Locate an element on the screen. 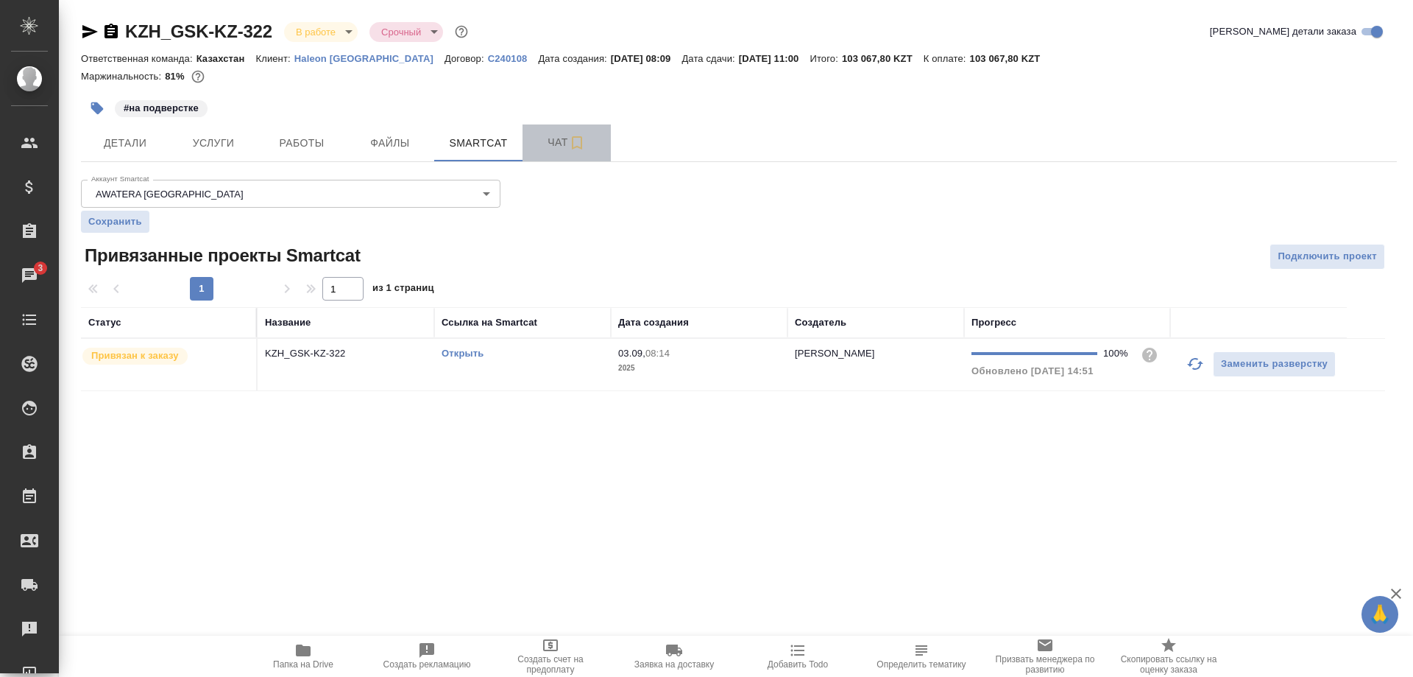 This screenshot has height=677, width=1413. span: из 1 страниц is located at coordinates (403, 289).